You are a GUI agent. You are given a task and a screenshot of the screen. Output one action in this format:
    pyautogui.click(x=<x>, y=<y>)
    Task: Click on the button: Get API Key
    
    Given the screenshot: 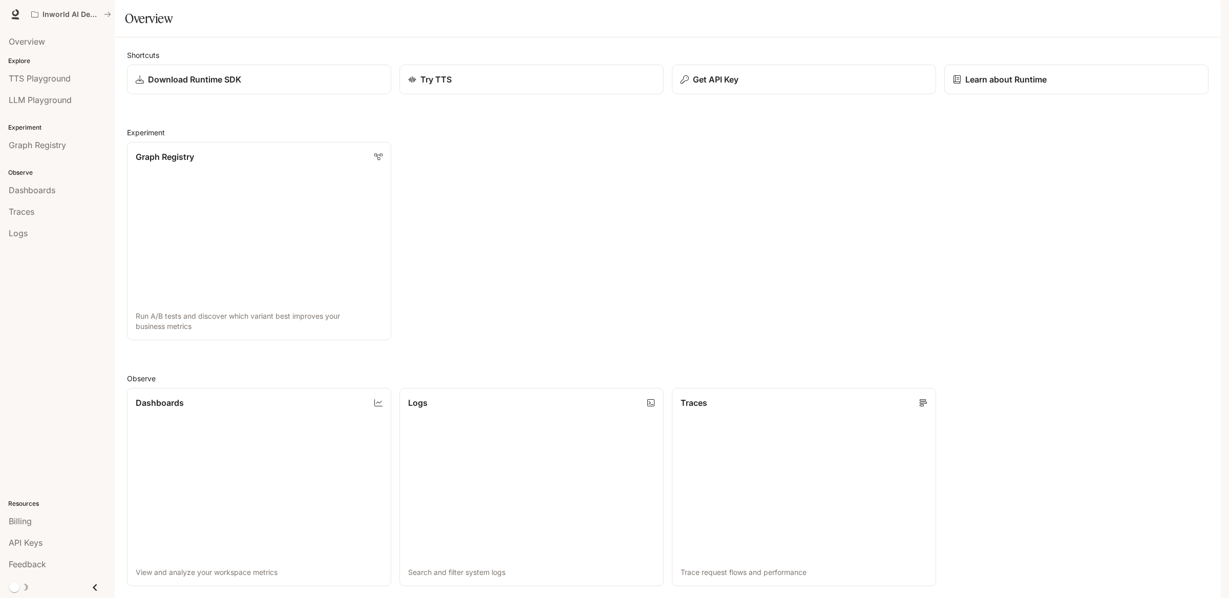 What is the action you would take?
    pyautogui.click(x=804, y=79)
    